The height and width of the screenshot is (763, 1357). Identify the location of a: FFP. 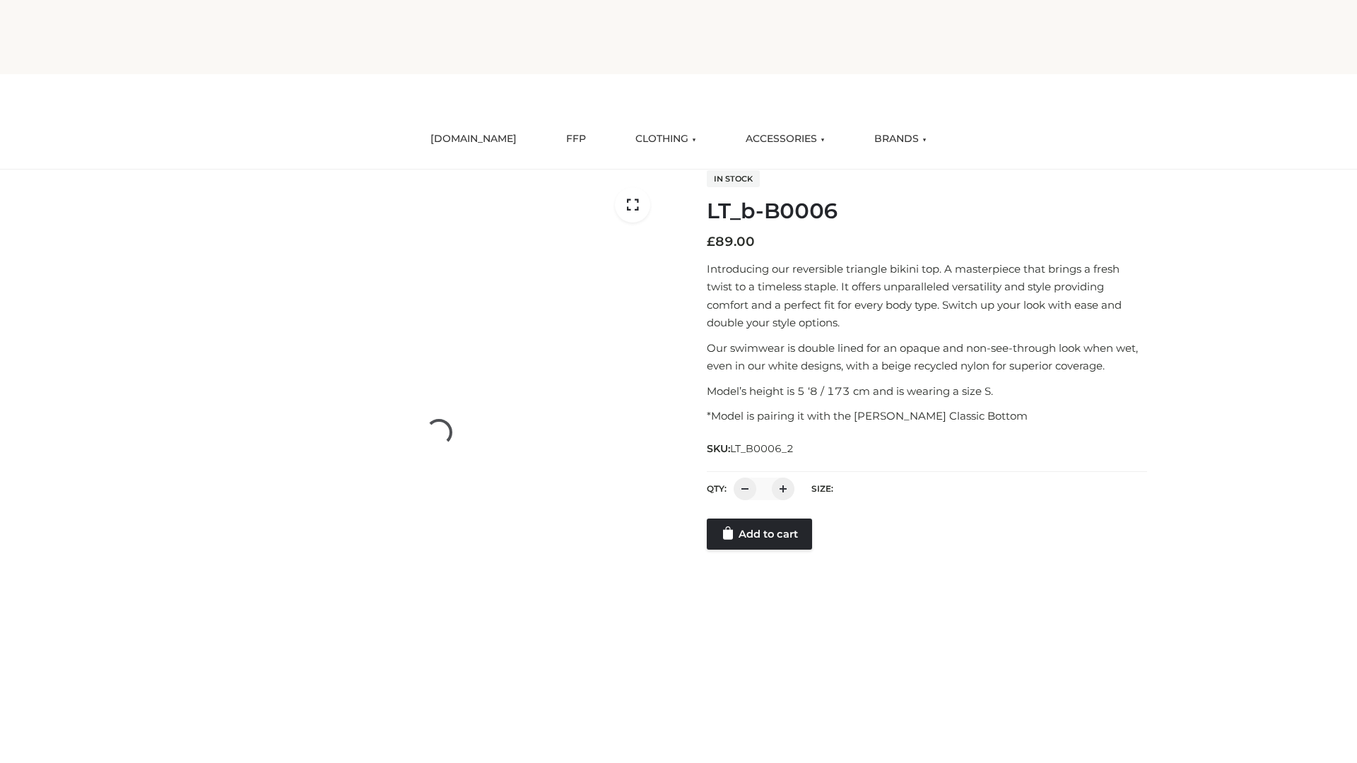
(576, 139).